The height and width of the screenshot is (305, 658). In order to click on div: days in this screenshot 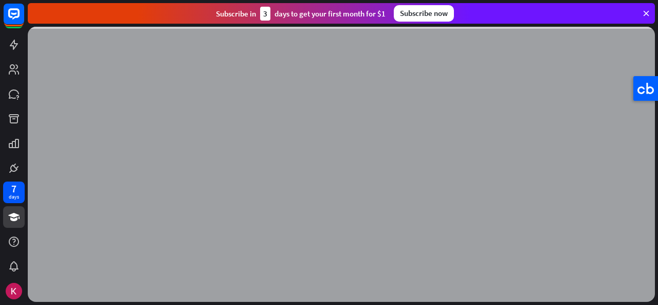, I will do `click(14, 197)`.